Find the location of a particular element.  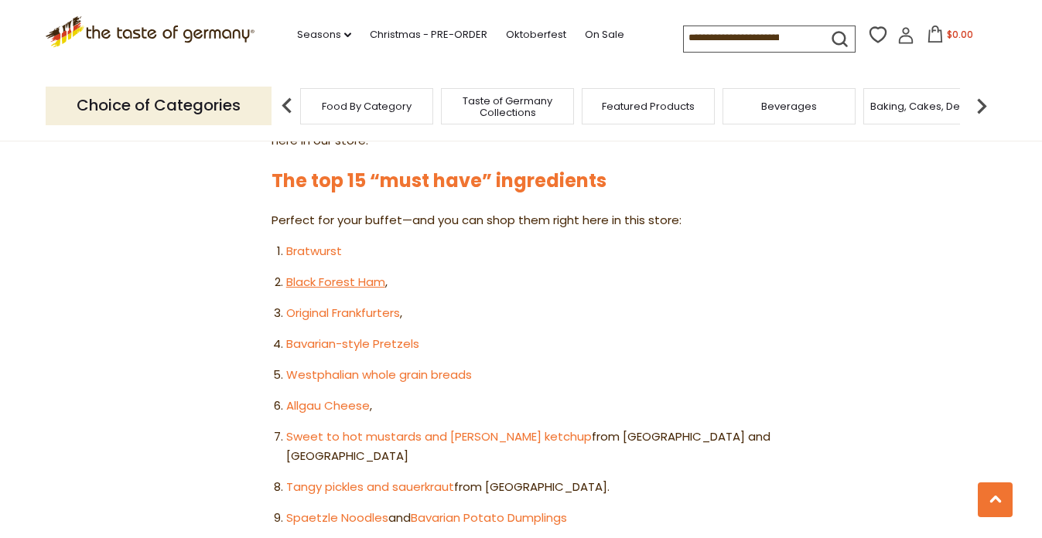

a: Oktoberfest is located at coordinates (536, 35).